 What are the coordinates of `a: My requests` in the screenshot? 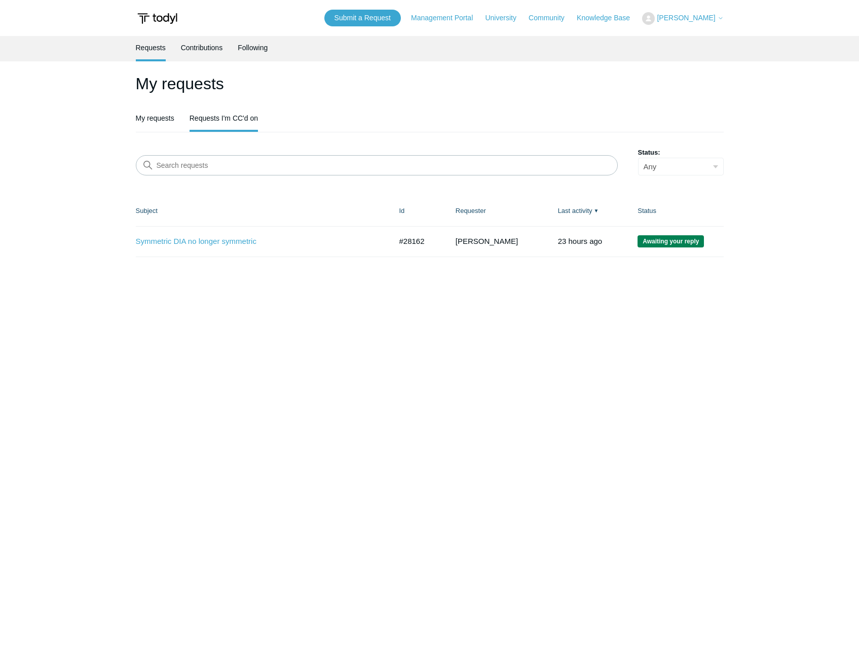 It's located at (155, 118).